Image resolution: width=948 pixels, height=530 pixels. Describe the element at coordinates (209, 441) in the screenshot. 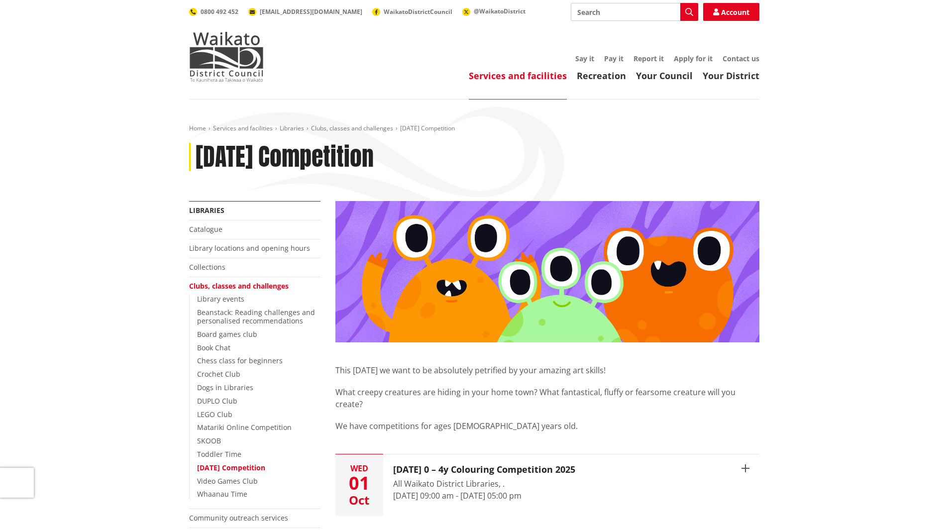

I see `a: SKOOB` at that location.